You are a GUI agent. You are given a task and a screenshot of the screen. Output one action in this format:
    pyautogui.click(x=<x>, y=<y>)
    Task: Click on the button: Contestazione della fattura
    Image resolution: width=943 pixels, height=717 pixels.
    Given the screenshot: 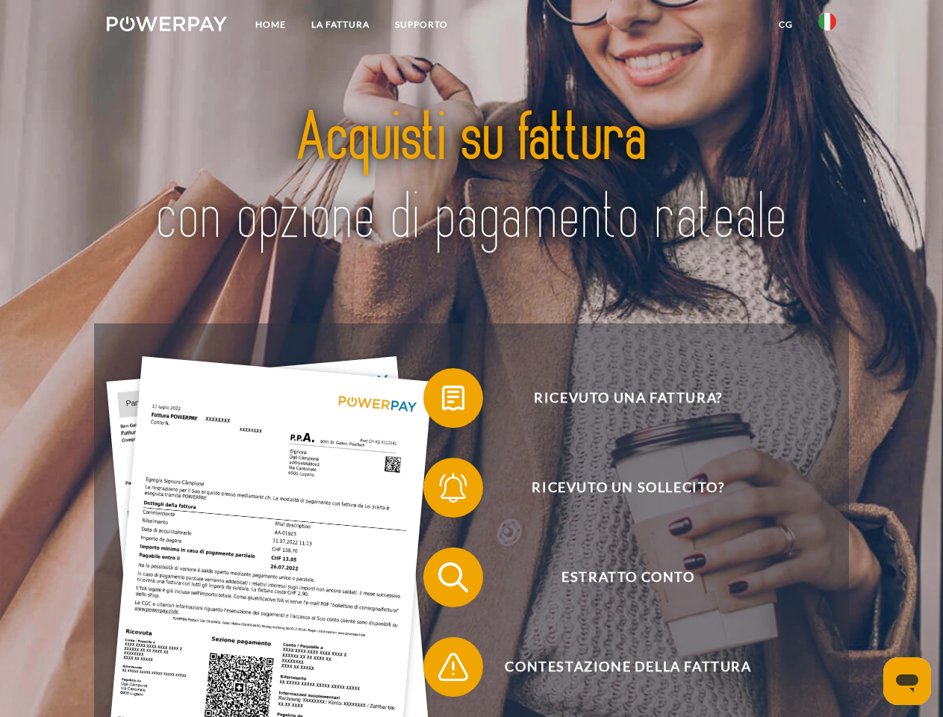 What is the action you would take?
    pyautogui.click(x=618, y=667)
    